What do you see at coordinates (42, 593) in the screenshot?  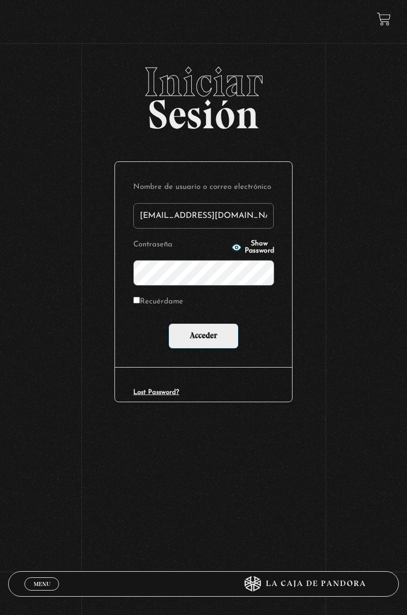 I see `span: Cerrar` at bounding box center [42, 593].